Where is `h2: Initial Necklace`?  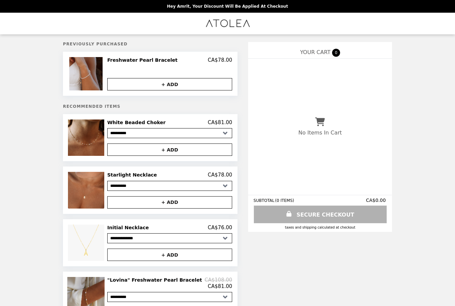
h2: Initial Necklace is located at coordinates (129, 227).